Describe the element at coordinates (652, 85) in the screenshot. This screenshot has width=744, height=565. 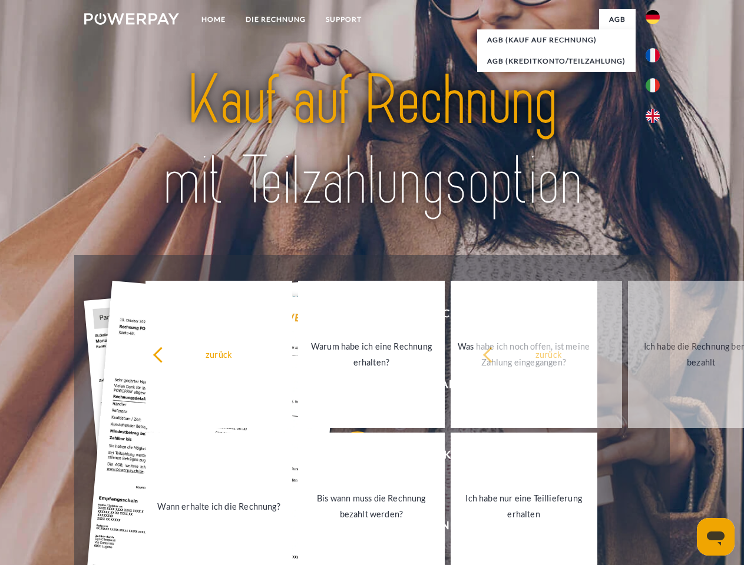
I see `img: it` at that location.